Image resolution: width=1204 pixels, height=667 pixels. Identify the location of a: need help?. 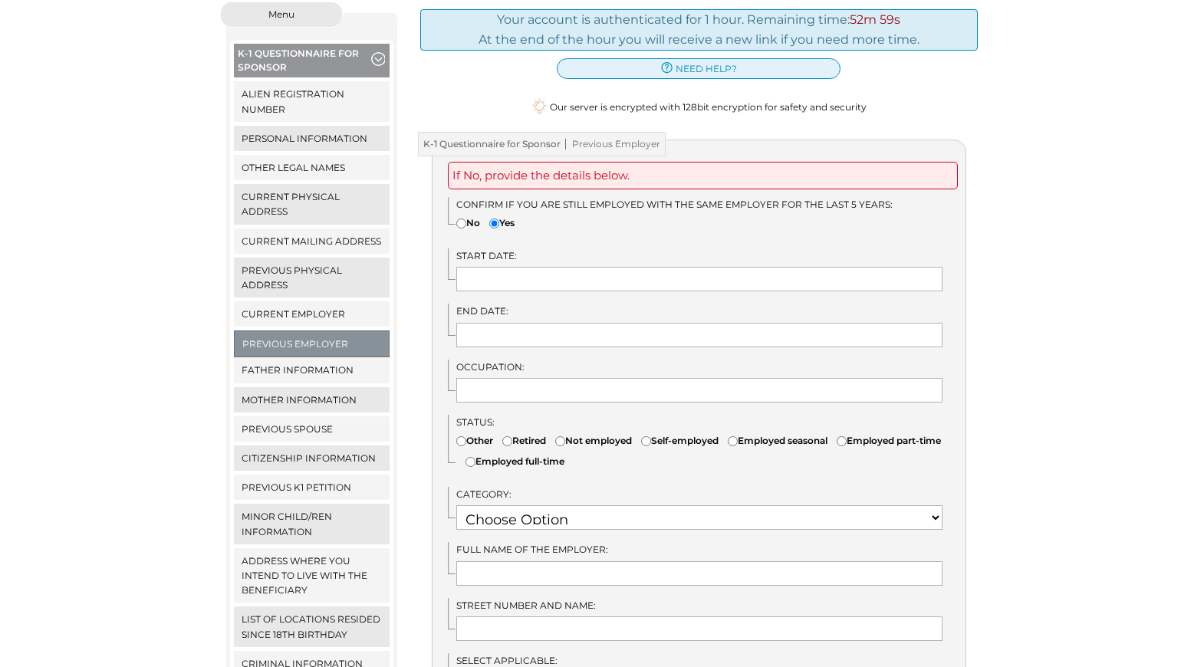
(699, 68).